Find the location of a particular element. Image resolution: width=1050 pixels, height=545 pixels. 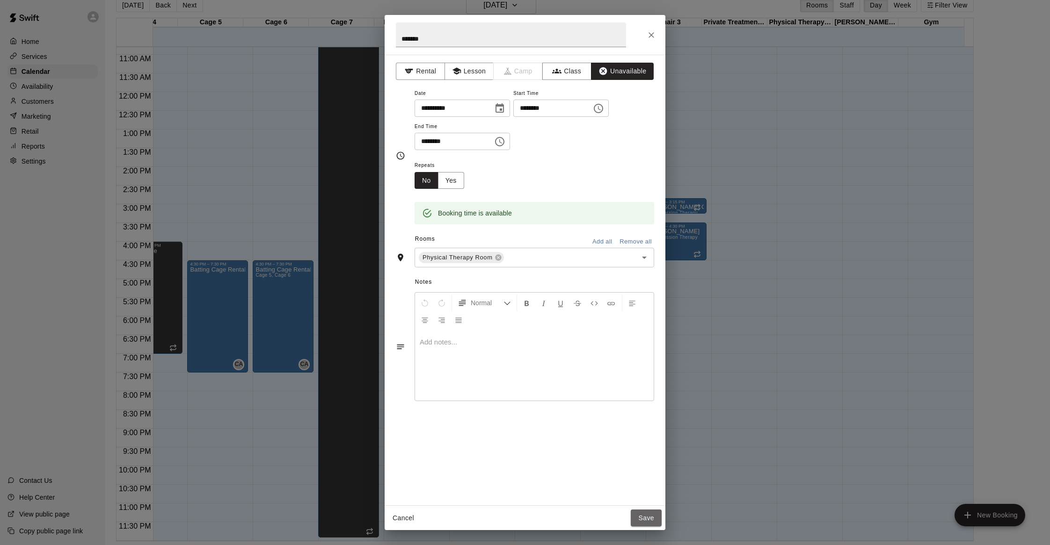

button: Format Italics is located at coordinates (543, 303).